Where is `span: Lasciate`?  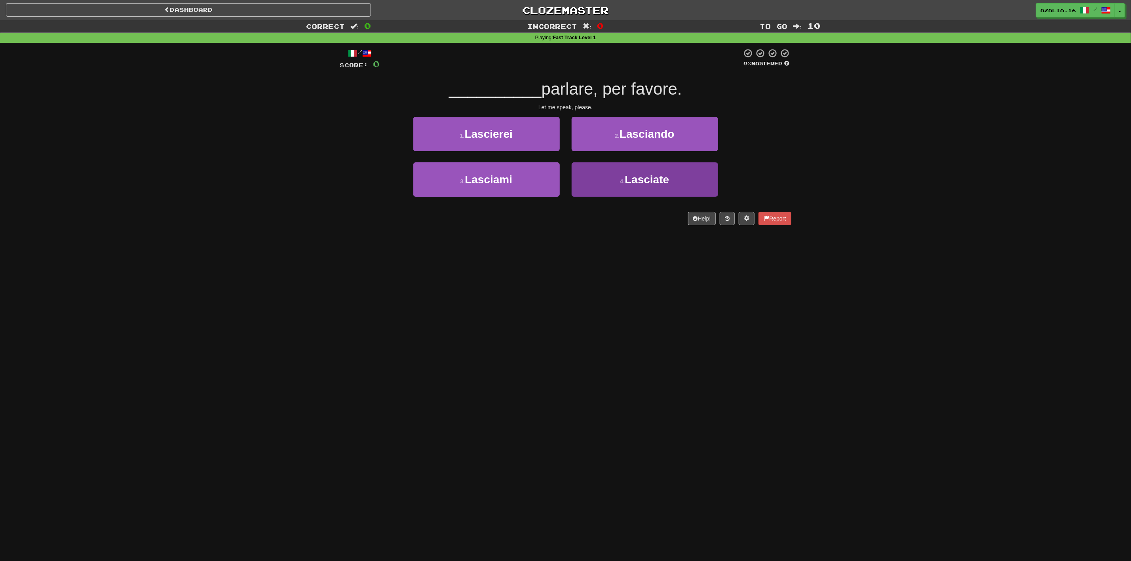
span: Lasciate is located at coordinates (647, 179).